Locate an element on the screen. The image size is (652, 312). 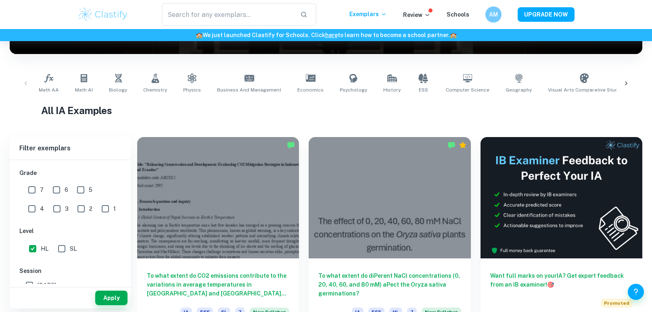
span: 5 is located at coordinates (90, 190).